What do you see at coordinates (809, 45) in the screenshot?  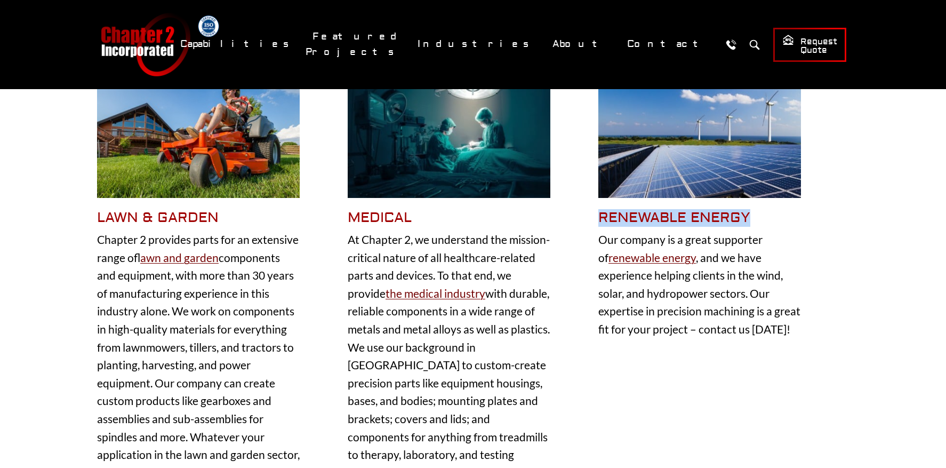 I see `span: Request Quote` at bounding box center [809, 45].